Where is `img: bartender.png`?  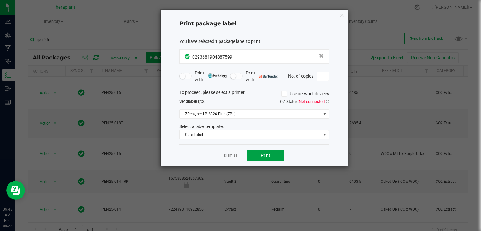
img: bartender.png is located at coordinates (269, 76).